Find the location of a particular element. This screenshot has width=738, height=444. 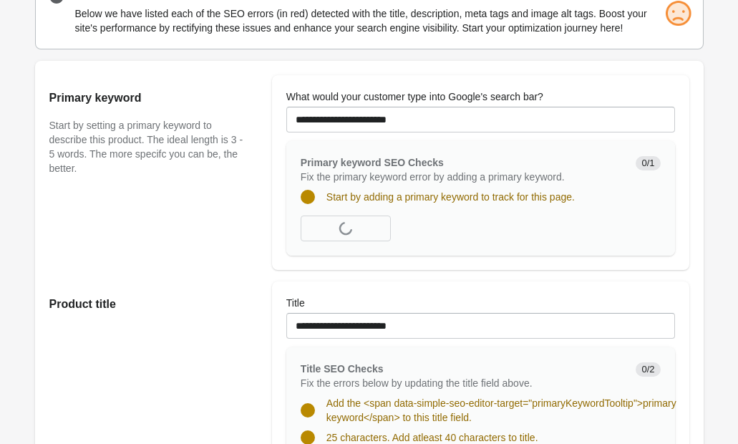

label: What would your customer type into Google's search bar? is located at coordinates (415, 97).